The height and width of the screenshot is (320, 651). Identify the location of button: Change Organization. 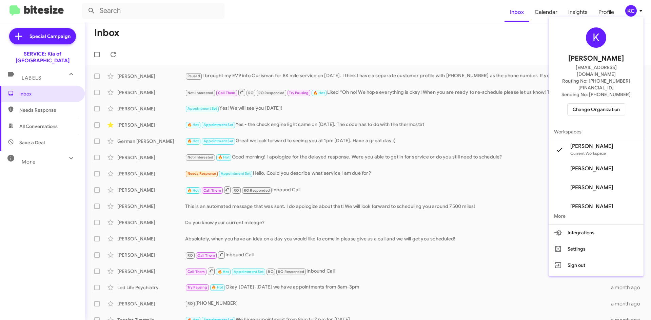
(596, 110).